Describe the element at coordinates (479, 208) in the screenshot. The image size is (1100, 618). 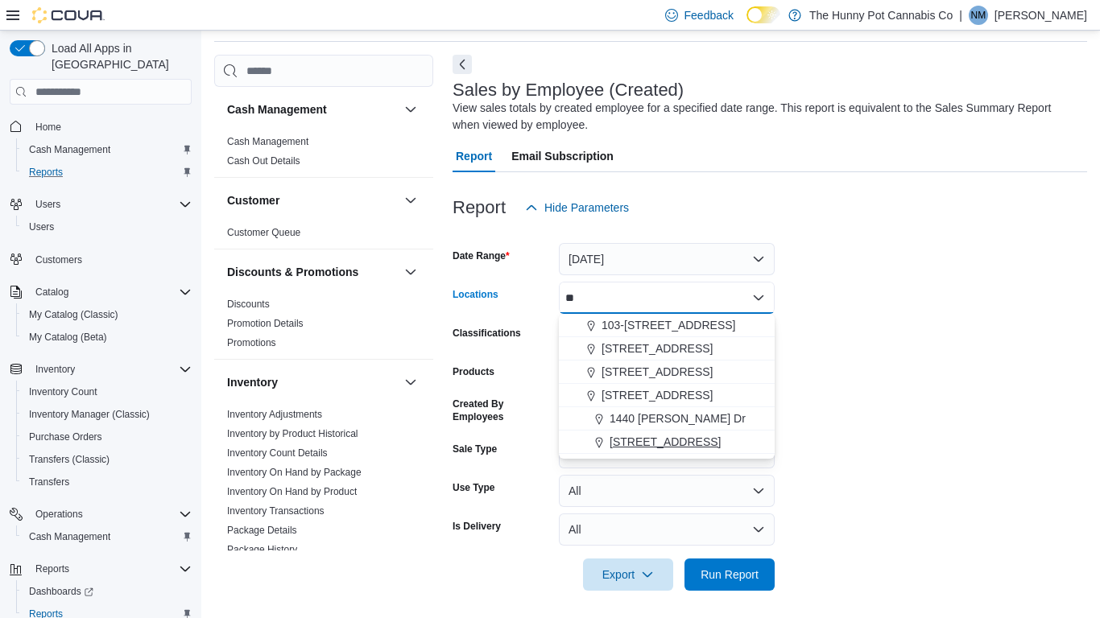
I see `h3: Report` at that location.